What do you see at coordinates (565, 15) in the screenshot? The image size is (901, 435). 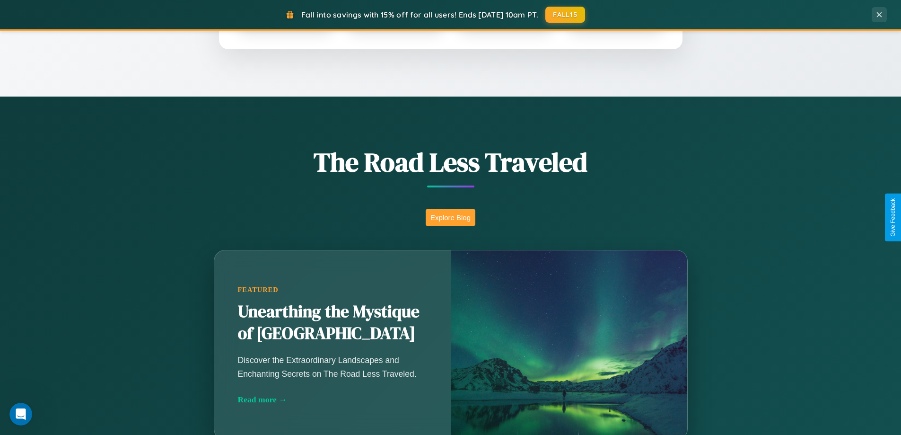 I see `button: FALL15` at bounding box center [565, 15].